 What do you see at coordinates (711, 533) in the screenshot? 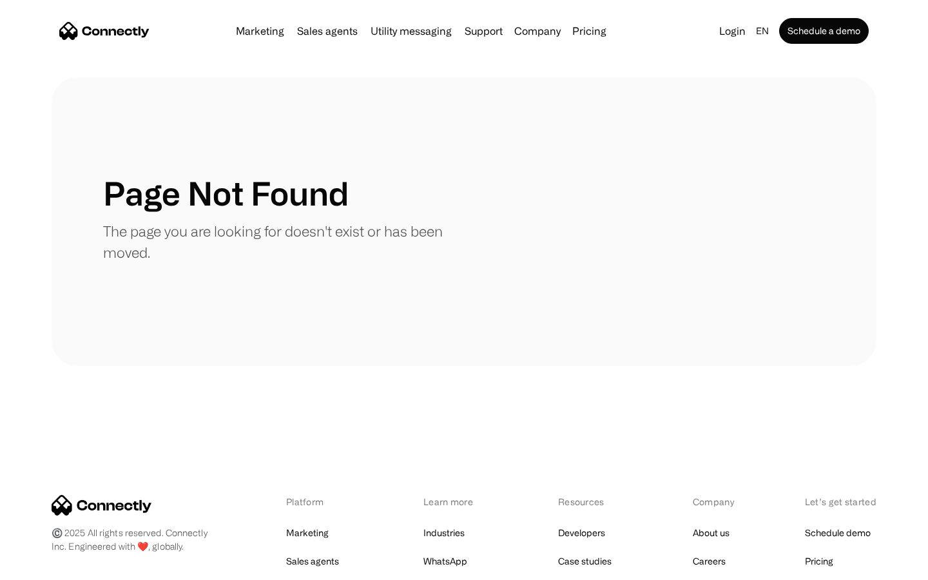
I see `a: About us` at bounding box center [711, 533].